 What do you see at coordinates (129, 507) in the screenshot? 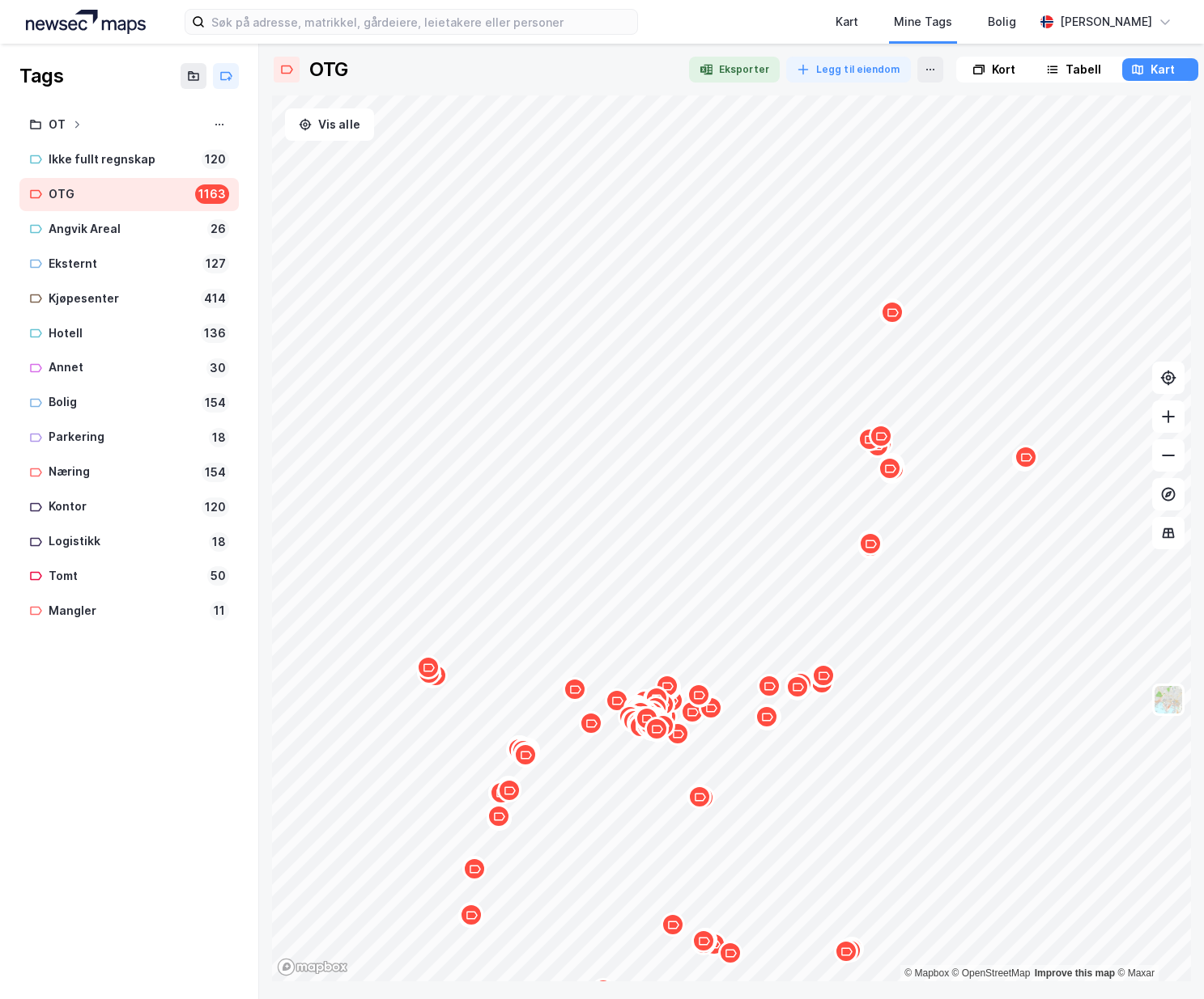
I see `a: Kontor120` at bounding box center [129, 507].